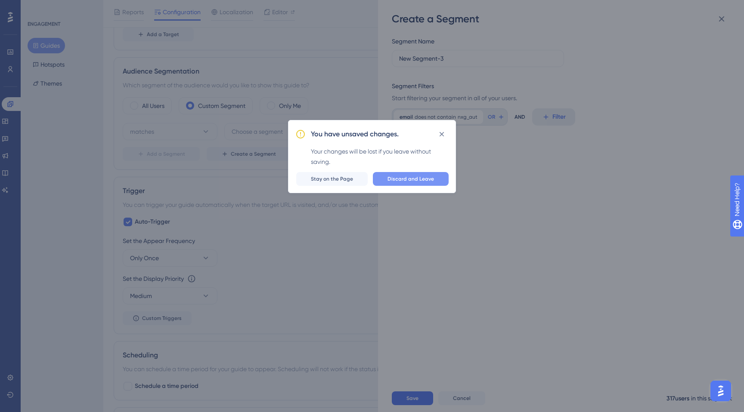  What do you see at coordinates (13, 13) in the screenshot?
I see `img: launcher-image-alternative-text` at bounding box center [13, 13].